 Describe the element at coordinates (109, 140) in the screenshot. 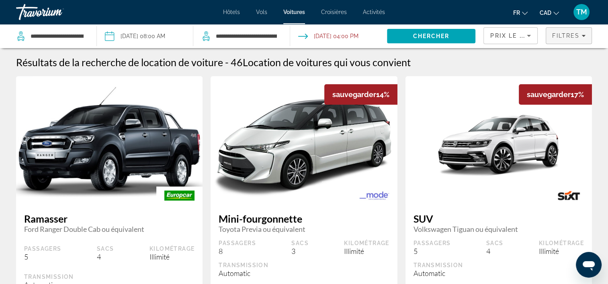

I see `img: Ford Ranger Double Cab ou équivalent` at that location.